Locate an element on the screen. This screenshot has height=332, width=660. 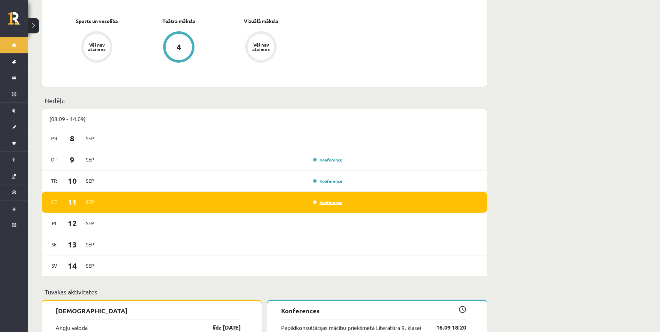
span: Ce is located at coordinates (54, 202).